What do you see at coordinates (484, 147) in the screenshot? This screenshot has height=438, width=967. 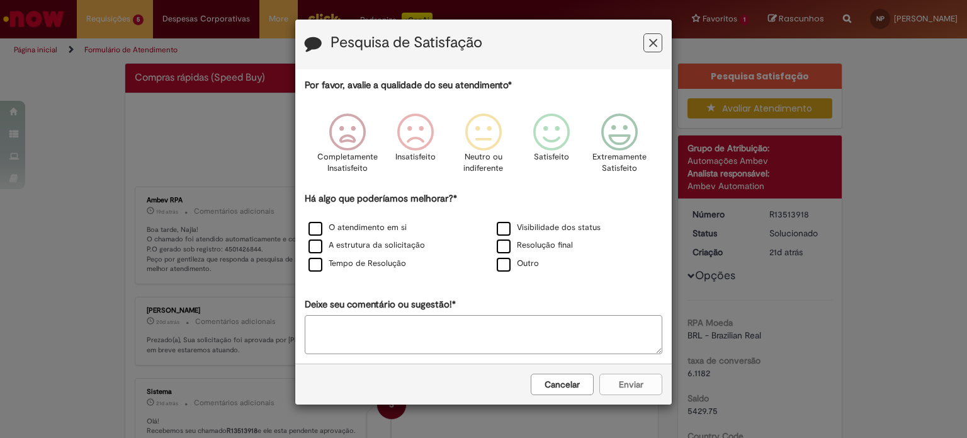 I see `div: Neutro ou indiferente` at bounding box center [484, 147].